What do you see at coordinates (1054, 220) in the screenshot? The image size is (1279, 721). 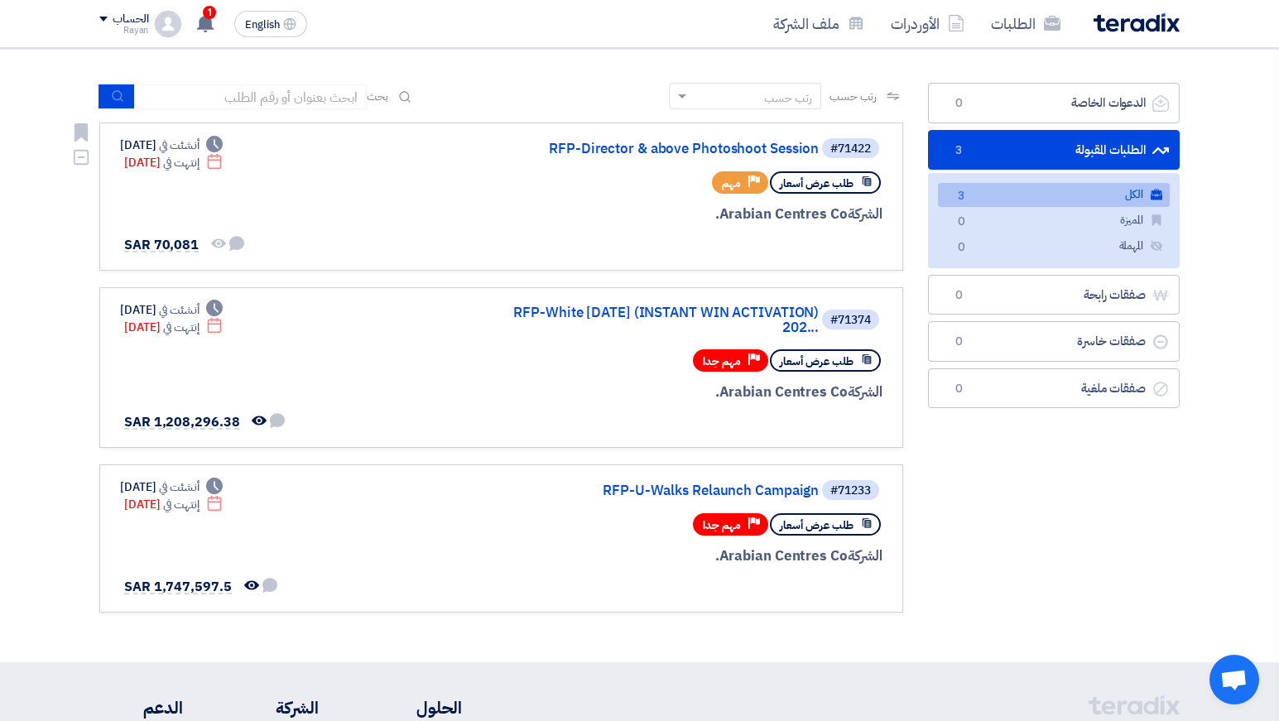 I see `a: المميزة` at bounding box center [1054, 220].